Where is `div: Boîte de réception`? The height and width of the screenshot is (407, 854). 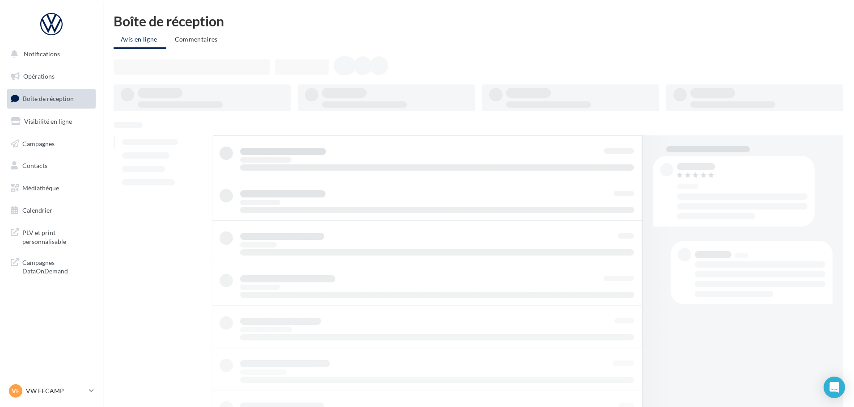
div: Boîte de réception is located at coordinates (478, 21).